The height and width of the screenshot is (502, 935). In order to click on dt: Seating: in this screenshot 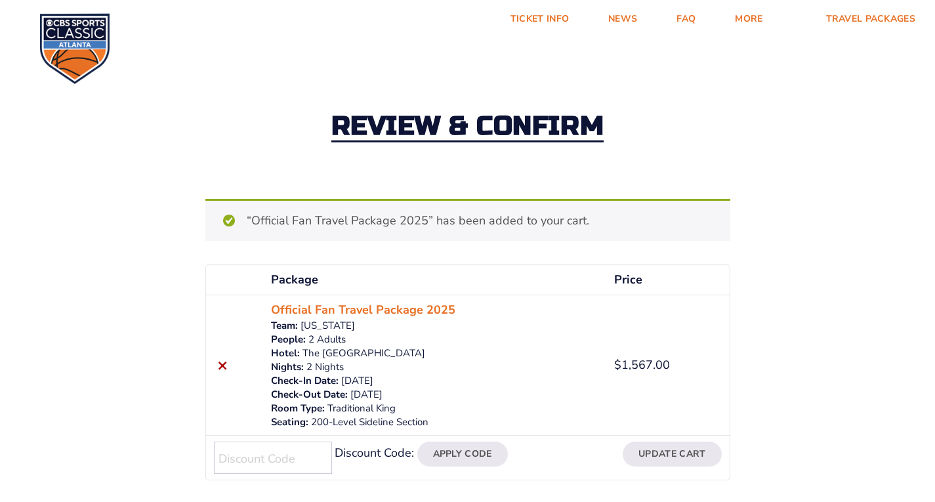, I will do `click(289, 422)`.